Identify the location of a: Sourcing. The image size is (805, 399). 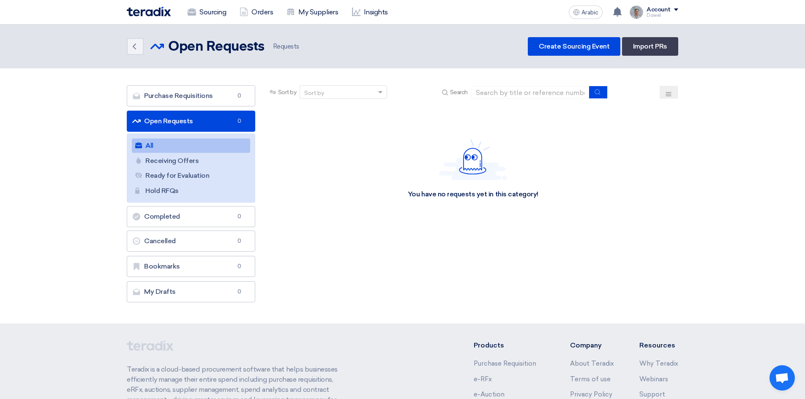
(207, 12).